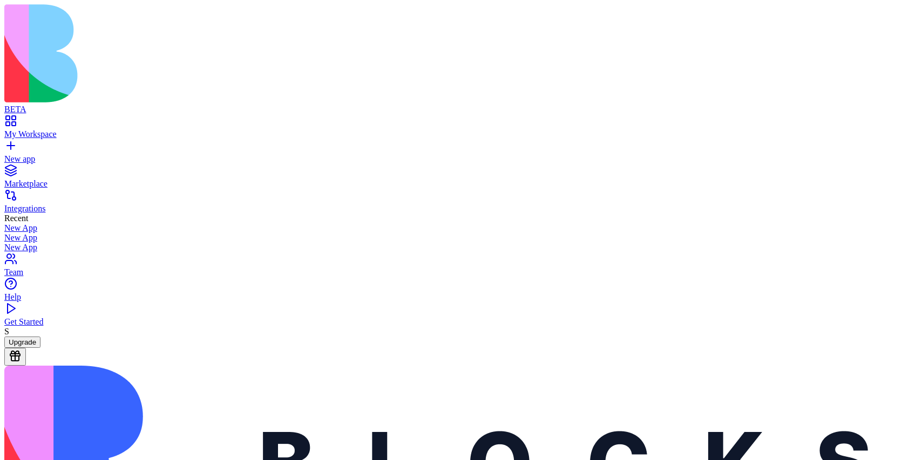  What do you see at coordinates (461, 134) in the screenshot?
I see `div: My Workspace` at bounding box center [461, 134].